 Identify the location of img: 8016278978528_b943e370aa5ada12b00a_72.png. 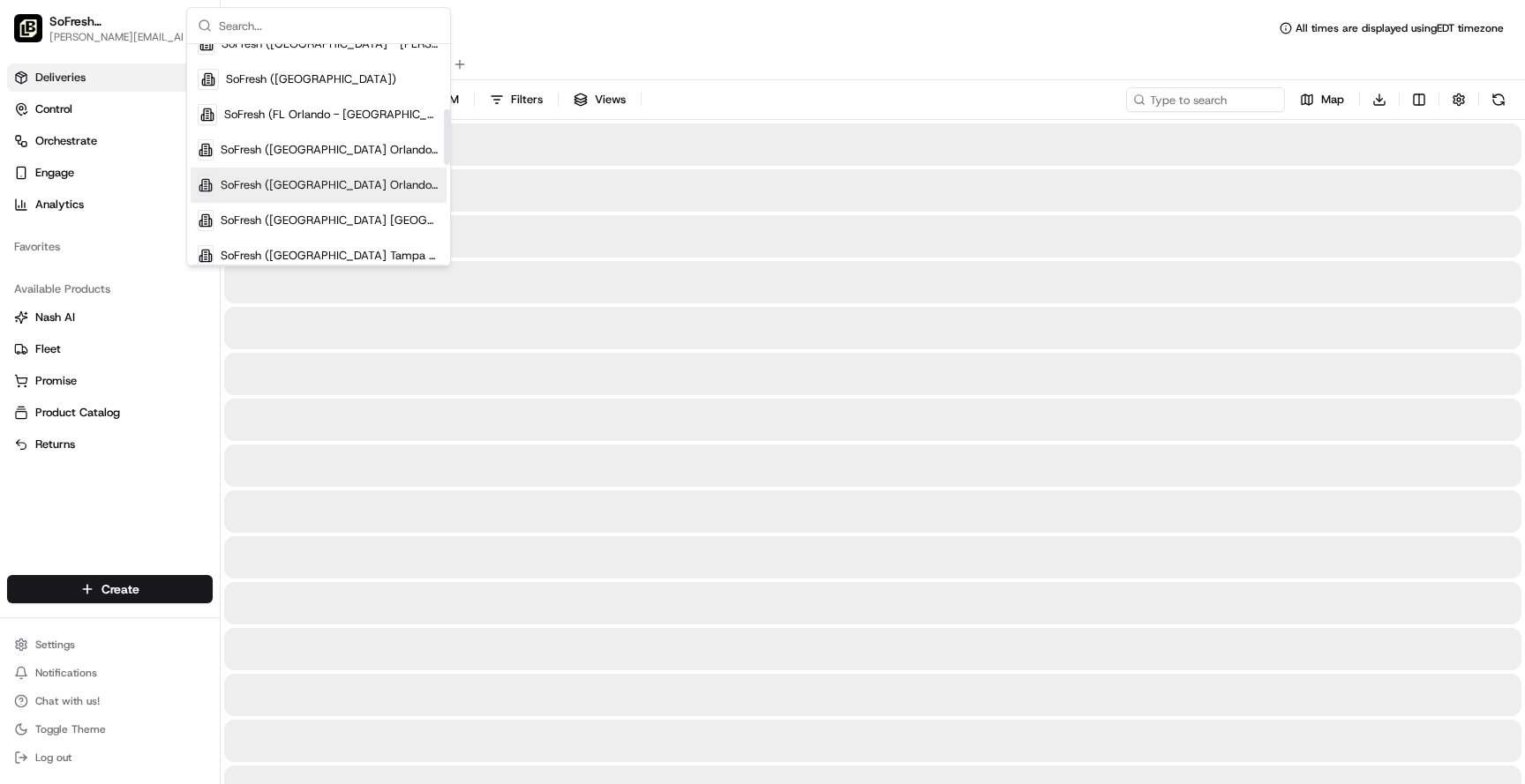
(53, 184).